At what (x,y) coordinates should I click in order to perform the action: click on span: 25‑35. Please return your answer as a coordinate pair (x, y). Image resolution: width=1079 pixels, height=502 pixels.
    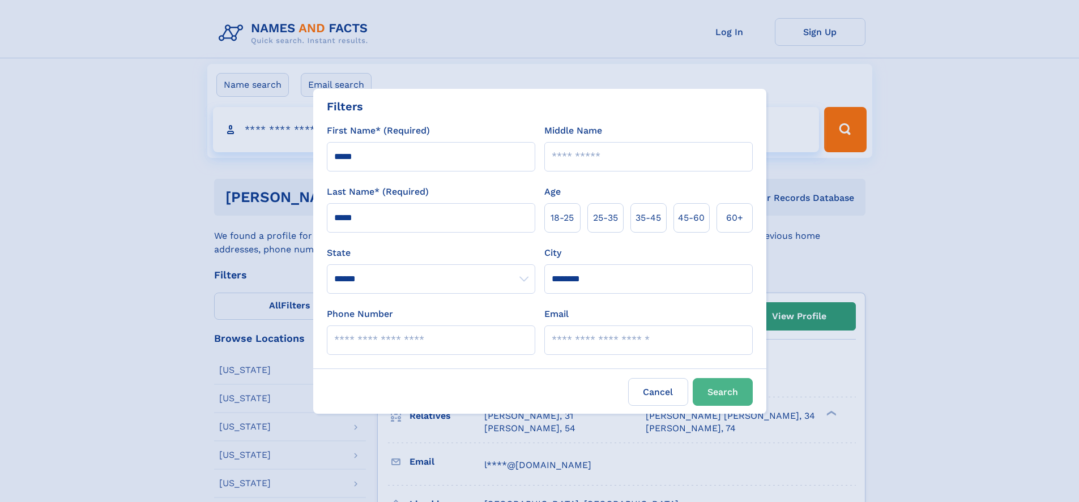
    Looking at the image, I should click on (605, 218).